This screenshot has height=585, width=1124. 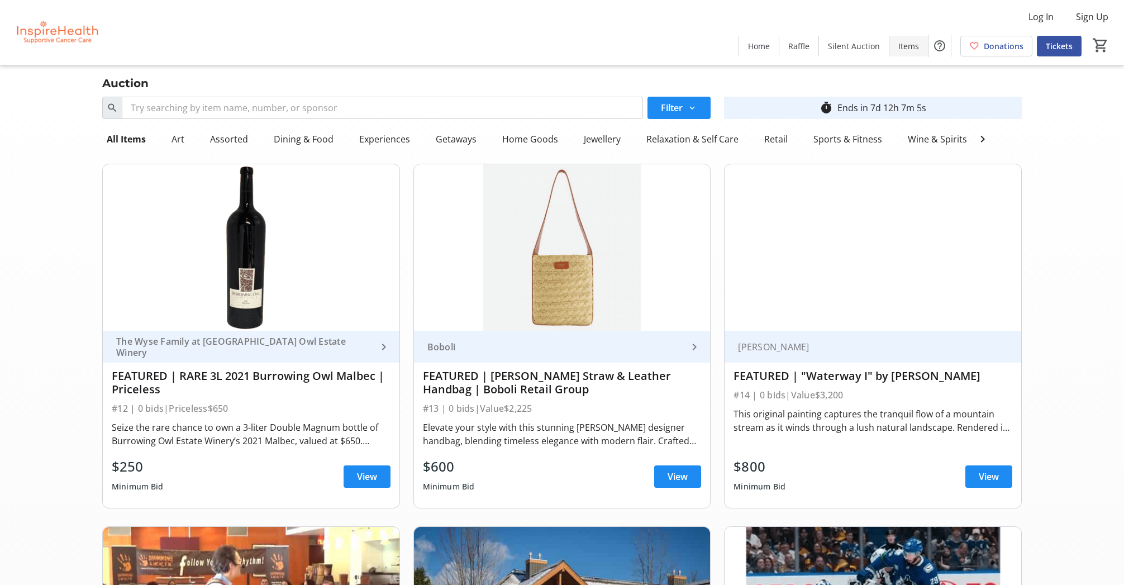 What do you see at coordinates (137, 466) in the screenshot?
I see `div: $250` at bounding box center [137, 466].